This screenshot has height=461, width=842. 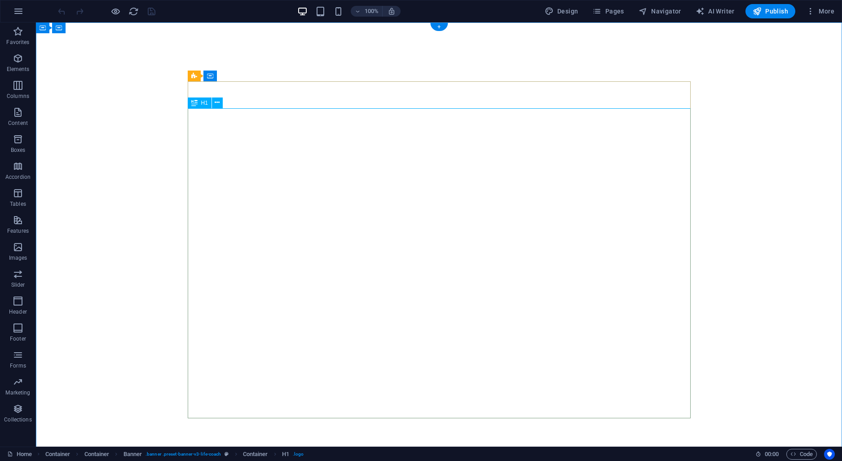 What do you see at coordinates (801, 454) in the screenshot?
I see `span: Code` at bounding box center [801, 454].